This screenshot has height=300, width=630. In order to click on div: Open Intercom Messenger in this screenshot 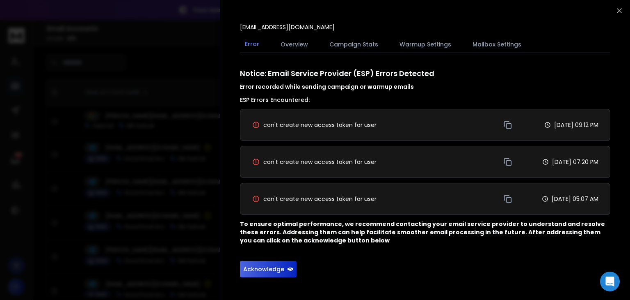, I will do `click(610, 281)`.